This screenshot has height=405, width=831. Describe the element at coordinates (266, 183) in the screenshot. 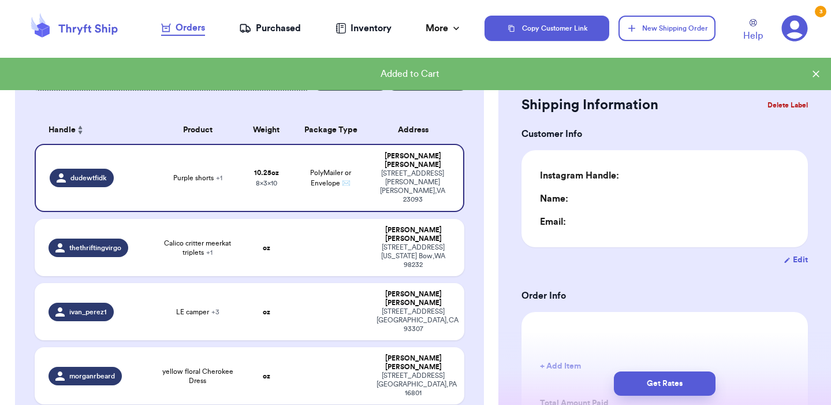

I see `span: 8 x 3 x 10` at that location.